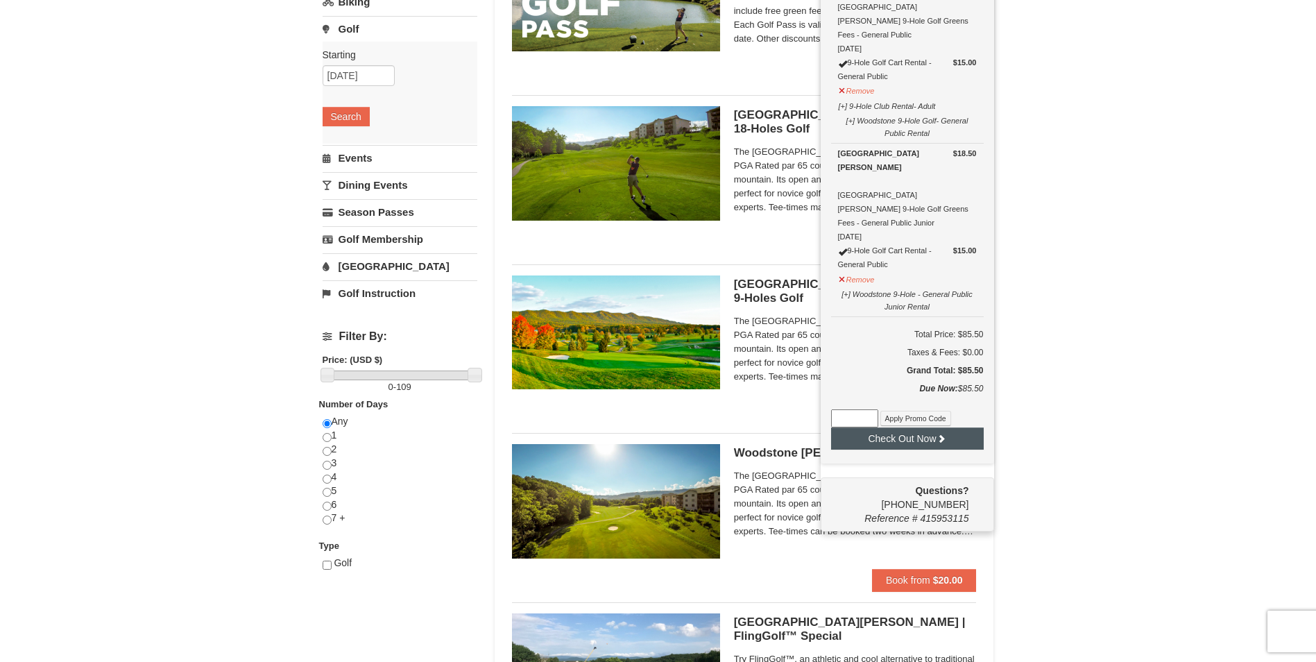 The height and width of the screenshot is (662, 1316). What do you see at coordinates (352, 359) in the screenshot?
I see `strong: Price: (USD $)` at bounding box center [352, 359].